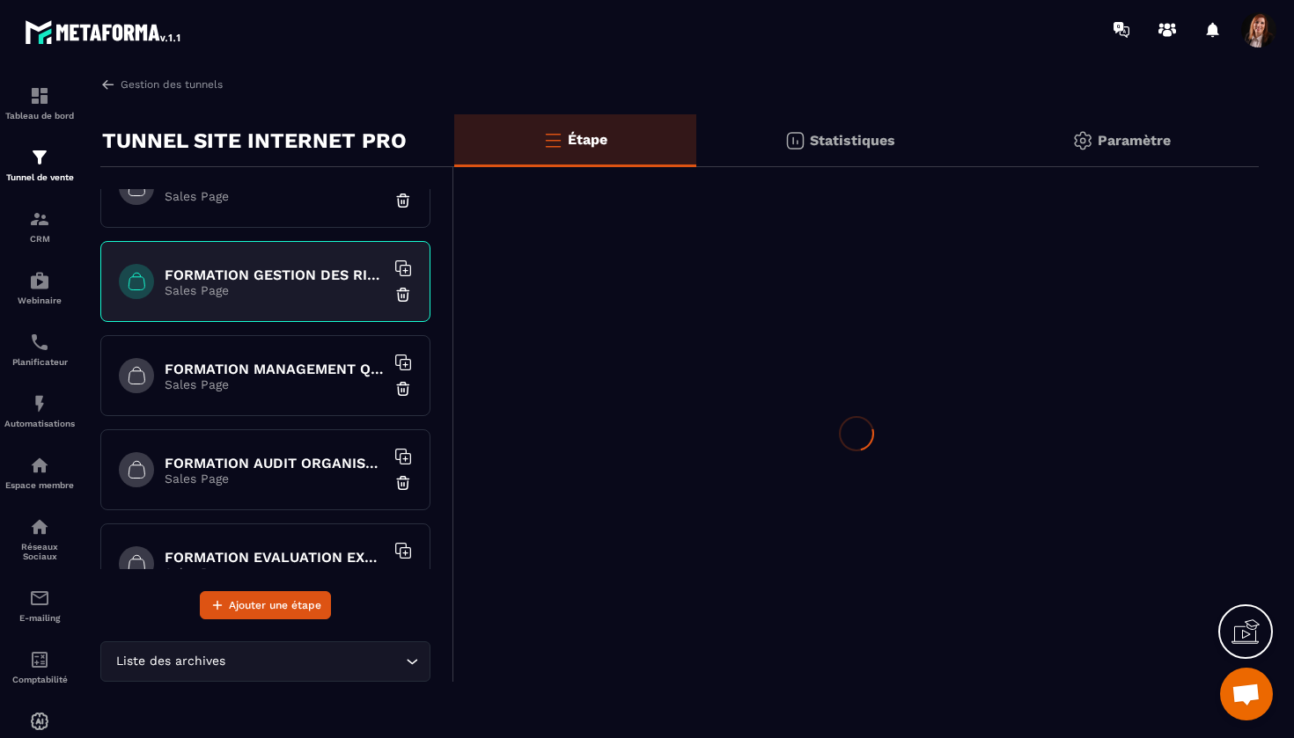 The image size is (1294, 738). I want to click on a: formationformationTunnel de vente, so click(40, 165).